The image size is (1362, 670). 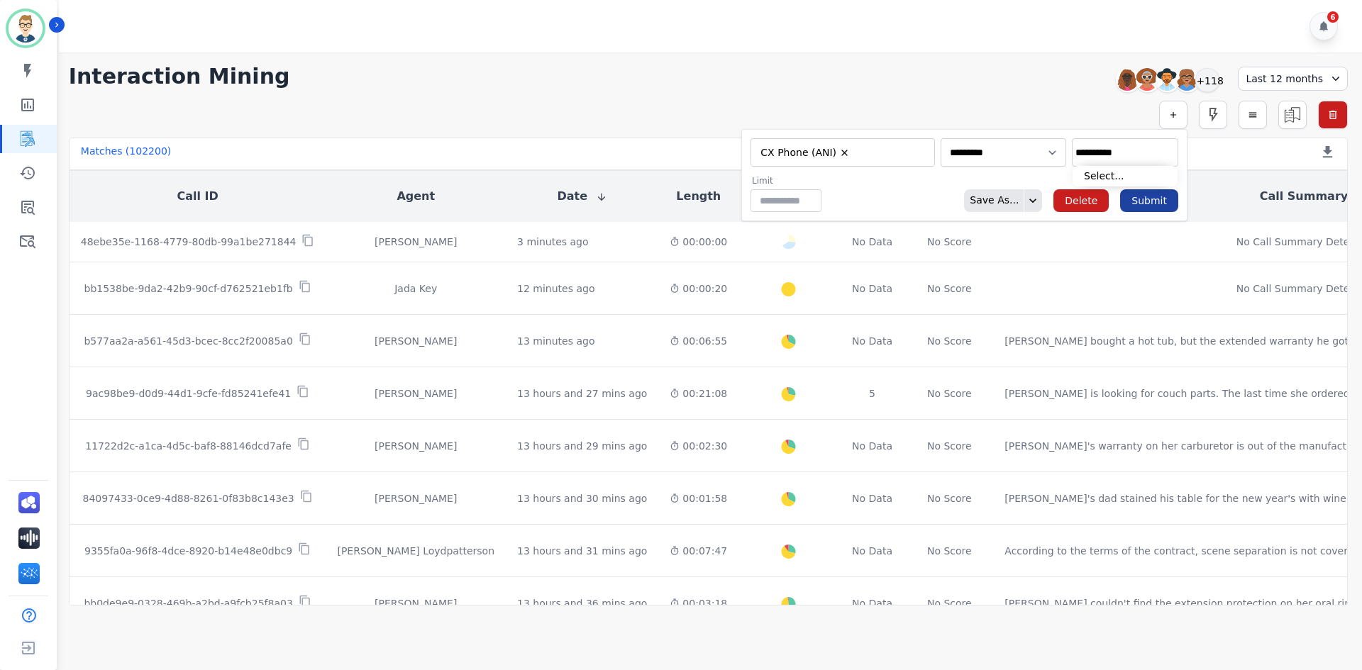 I want to click on div: Last 12 months, so click(x=1292, y=79).